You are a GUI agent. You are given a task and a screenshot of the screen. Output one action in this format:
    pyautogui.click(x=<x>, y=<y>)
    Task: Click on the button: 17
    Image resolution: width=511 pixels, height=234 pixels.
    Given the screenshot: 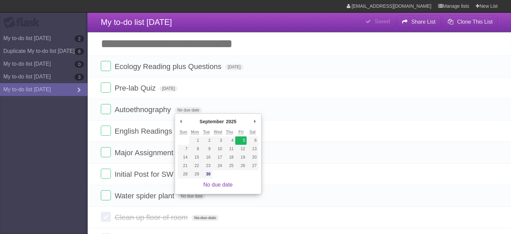 What is the action you would take?
    pyautogui.click(x=218, y=157)
    